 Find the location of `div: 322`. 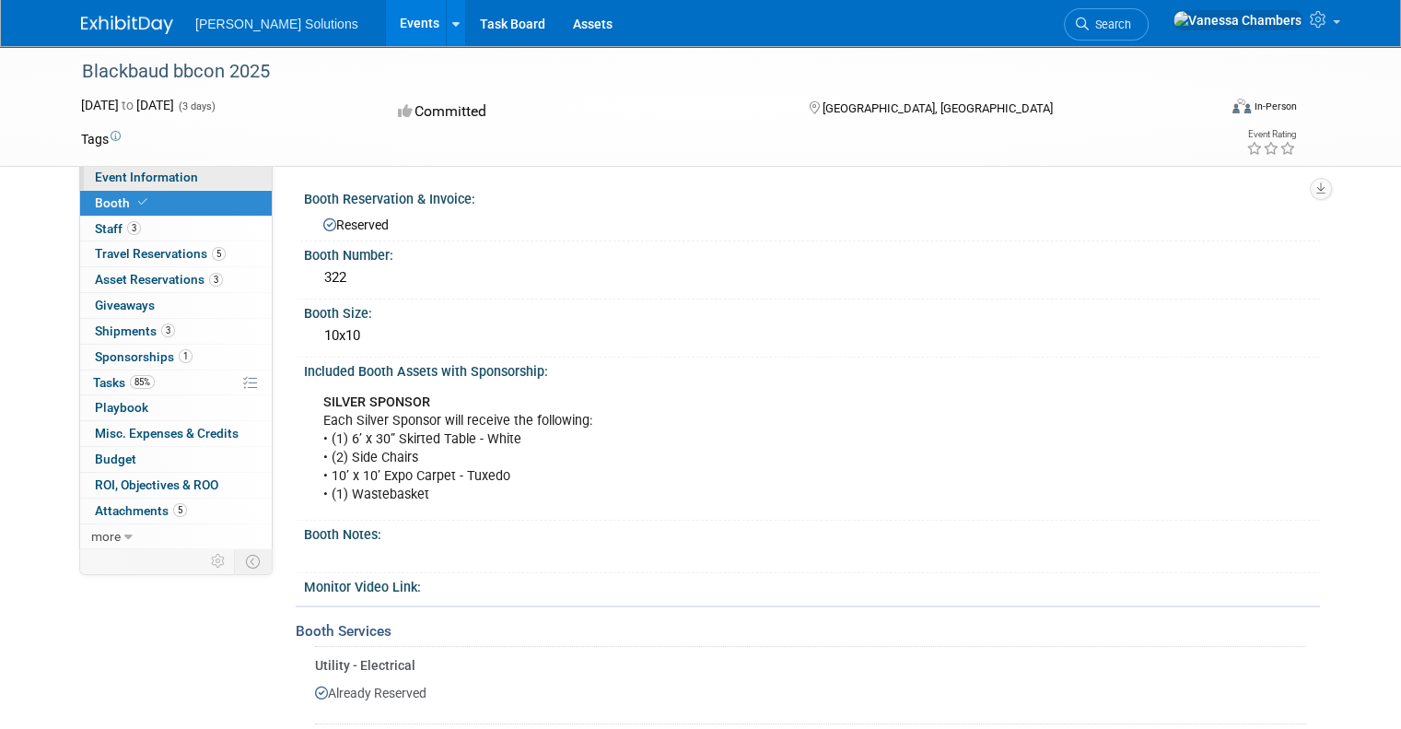

div: 322 is located at coordinates (812, 277).